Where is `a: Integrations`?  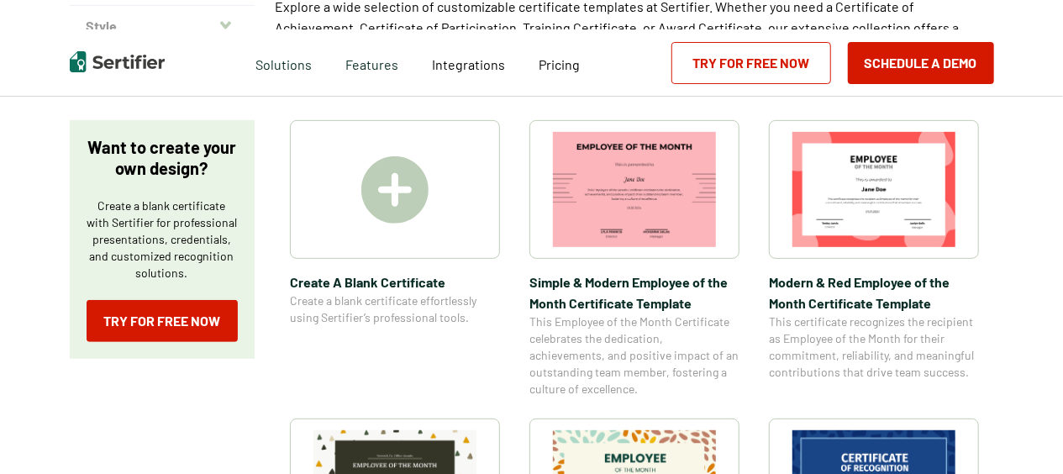
a: Integrations is located at coordinates (468, 62).